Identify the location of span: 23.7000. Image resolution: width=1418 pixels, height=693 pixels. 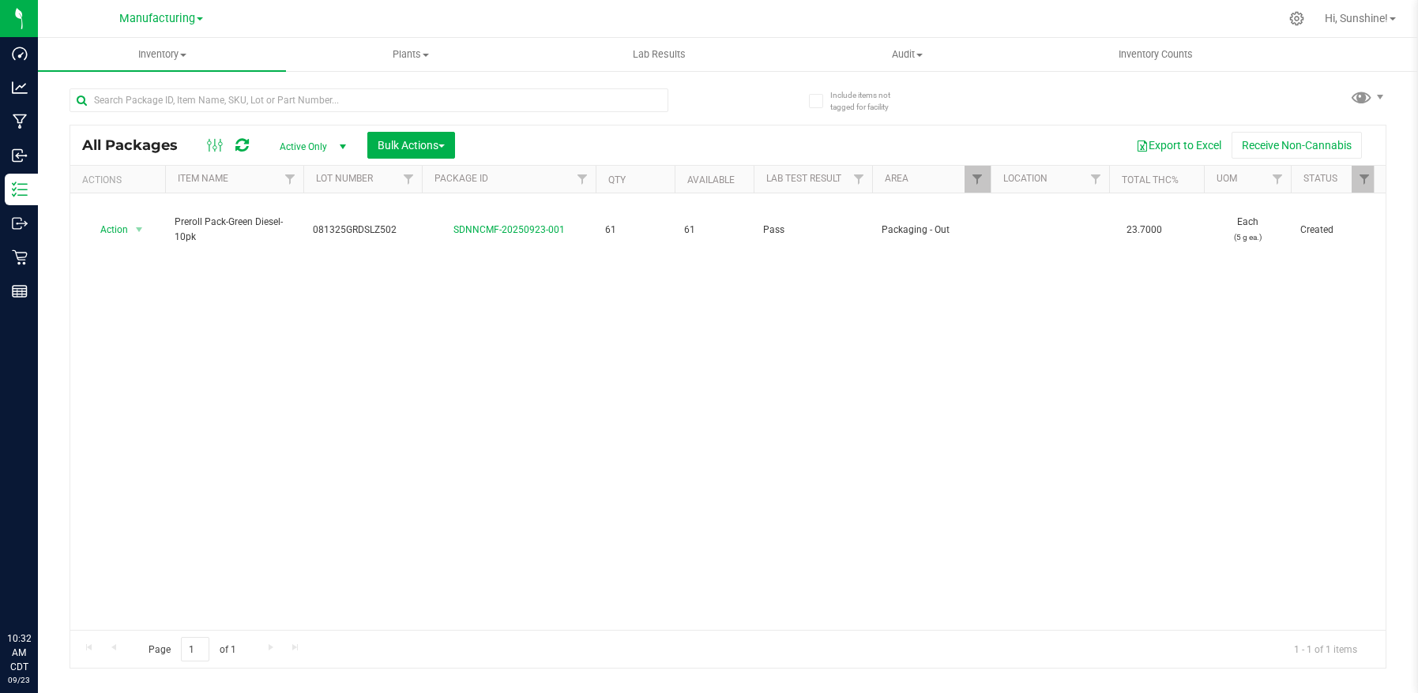
(1144, 230).